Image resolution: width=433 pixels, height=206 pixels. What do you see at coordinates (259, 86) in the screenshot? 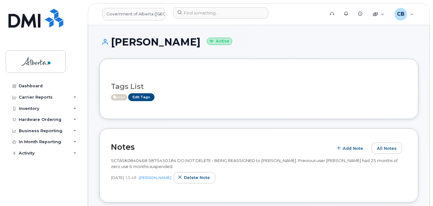
I see `h3: Tags List` at bounding box center [259, 86].